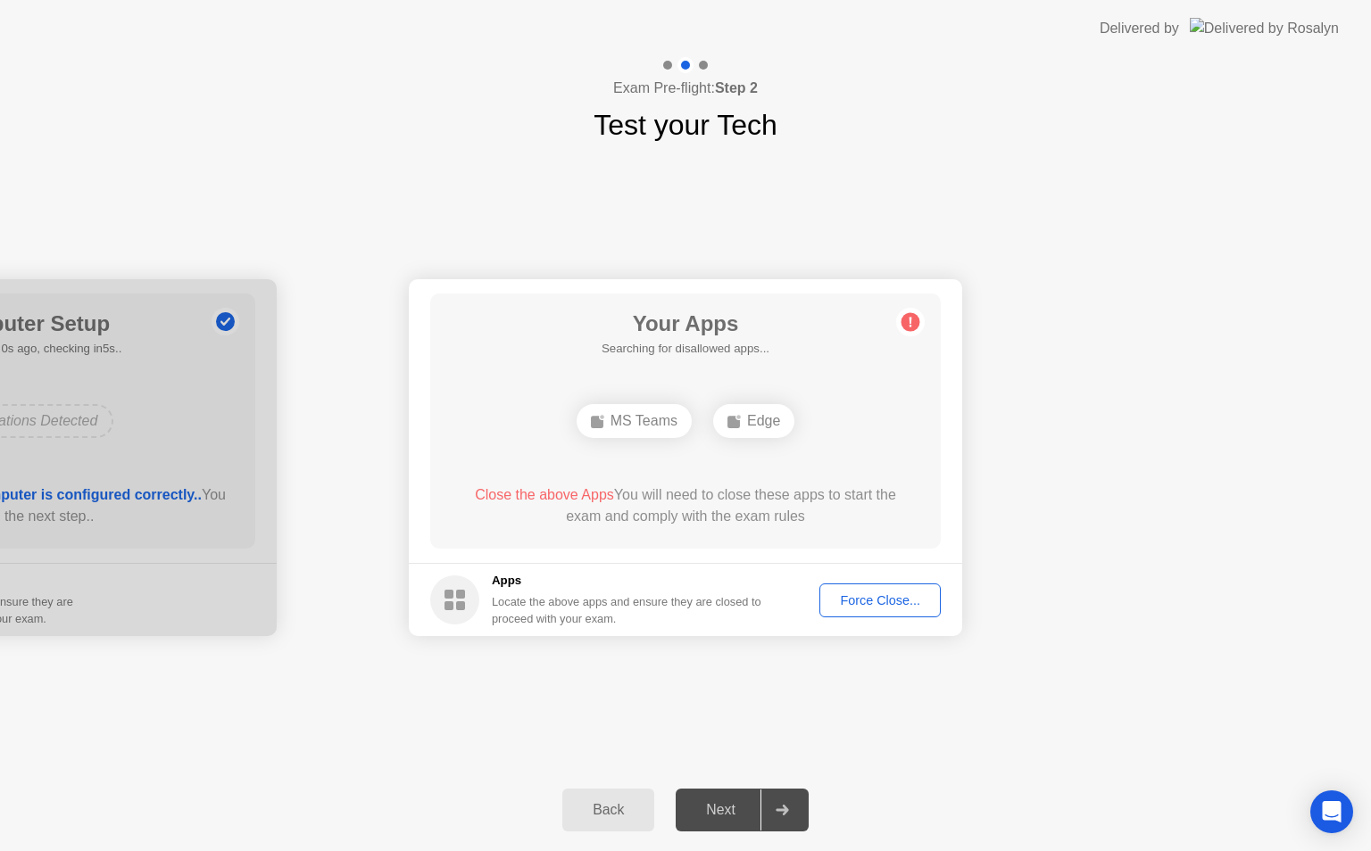  What do you see at coordinates (880, 601) in the screenshot?
I see `div: Force Close...` at bounding box center [880, 601].